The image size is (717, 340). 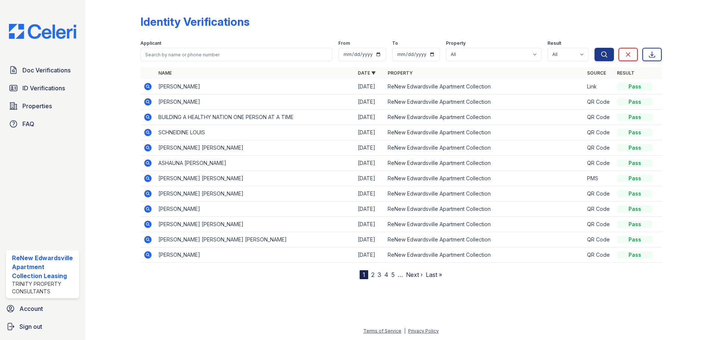 What do you see at coordinates (344, 43) in the screenshot?
I see `label: From` at bounding box center [344, 43].